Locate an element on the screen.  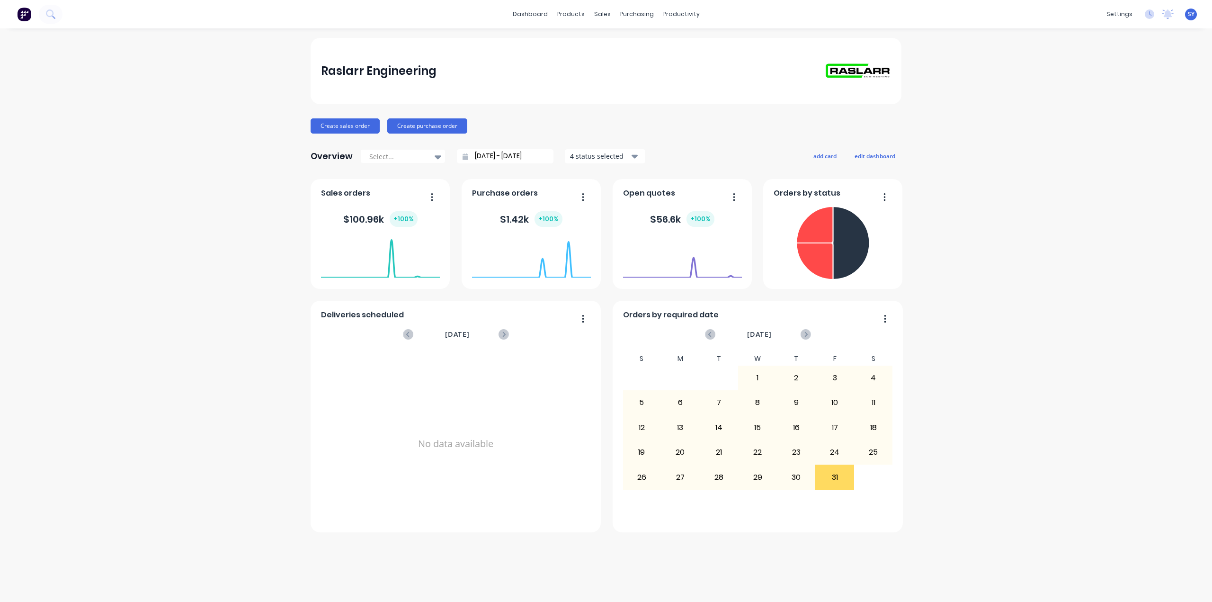
div: 24 is located at coordinates (835, 452).